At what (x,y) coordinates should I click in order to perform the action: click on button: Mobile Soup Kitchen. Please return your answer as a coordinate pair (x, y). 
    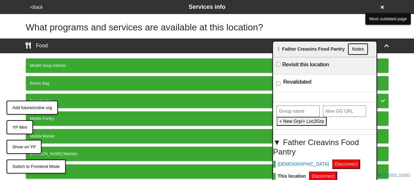
    Looking at the image, I should click on (207, 66).